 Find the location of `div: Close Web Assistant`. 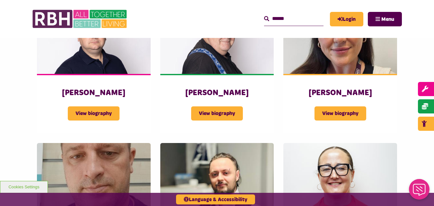

div: Close Web Assistant is located at coordinates (14, 12).